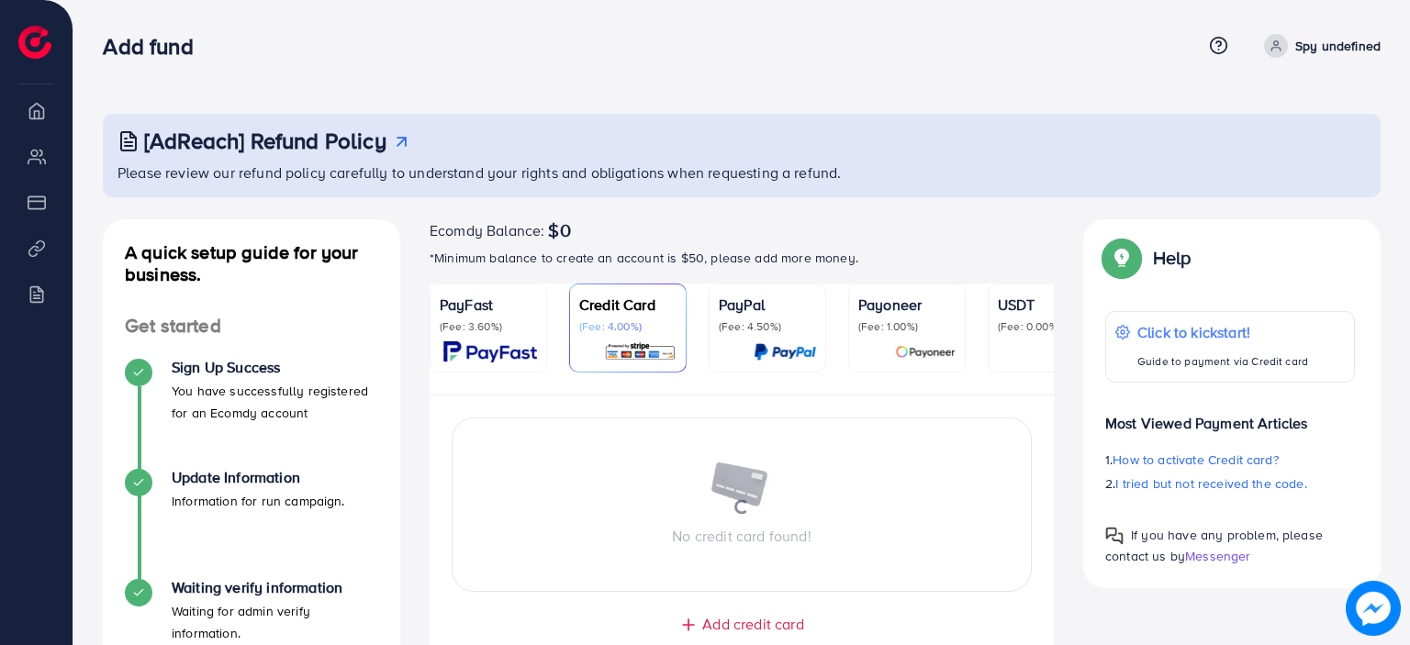  I want to click on h3: [AdReach] Refund Policy, so click(265, 140).